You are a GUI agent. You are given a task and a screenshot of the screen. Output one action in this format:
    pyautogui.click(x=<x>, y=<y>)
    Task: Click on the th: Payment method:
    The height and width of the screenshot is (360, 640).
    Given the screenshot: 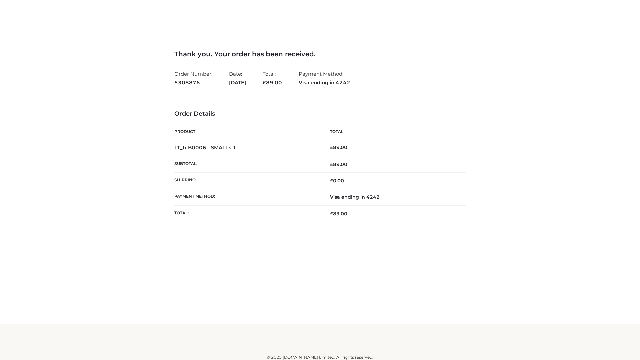 What is the action you would take?
    pyautogui.click(x=247, y=197)
    